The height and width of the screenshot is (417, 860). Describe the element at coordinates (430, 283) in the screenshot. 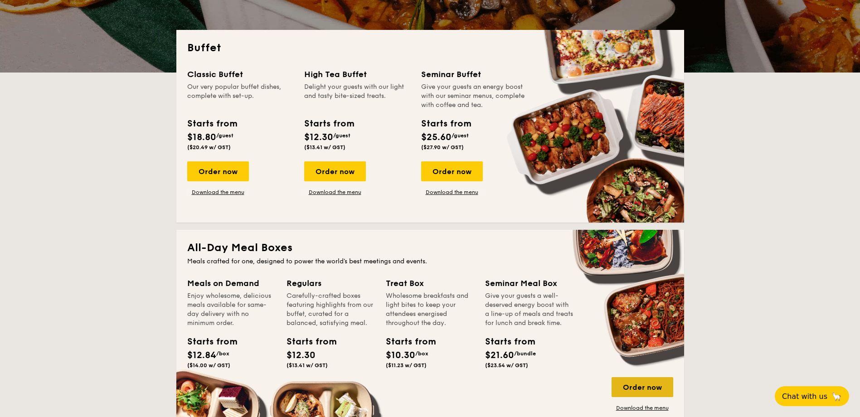

I see `div: Treat Box` at that location.